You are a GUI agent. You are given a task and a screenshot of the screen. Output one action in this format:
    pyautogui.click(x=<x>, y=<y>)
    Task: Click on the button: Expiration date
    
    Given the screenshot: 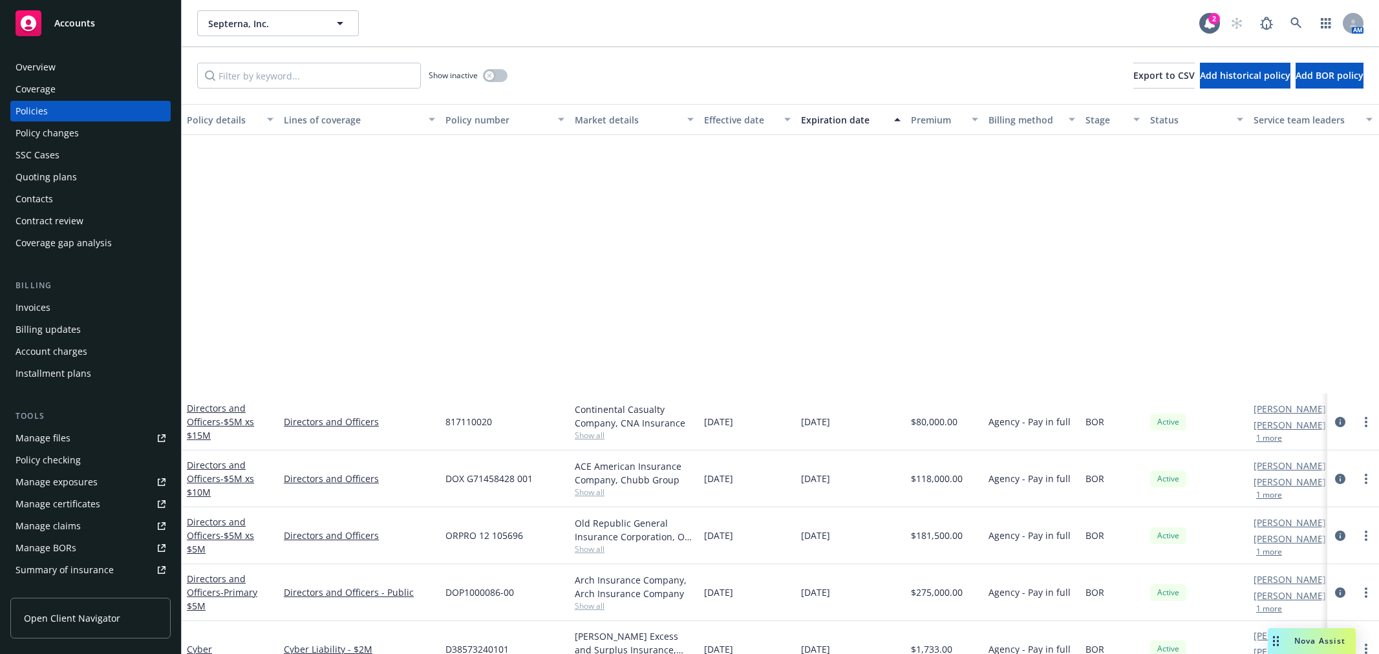 What is the action you would take?
    pyautogui.click(x=851, y=120)
    